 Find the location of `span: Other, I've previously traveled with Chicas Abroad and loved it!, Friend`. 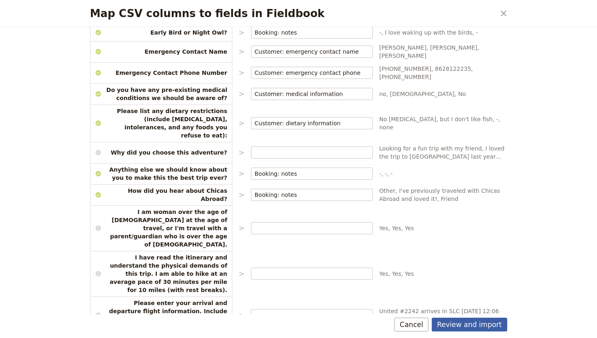

span: Other, I've previously traveled with Chicas Abroad and loved it!, Friend is located at coordinates (443, 195).